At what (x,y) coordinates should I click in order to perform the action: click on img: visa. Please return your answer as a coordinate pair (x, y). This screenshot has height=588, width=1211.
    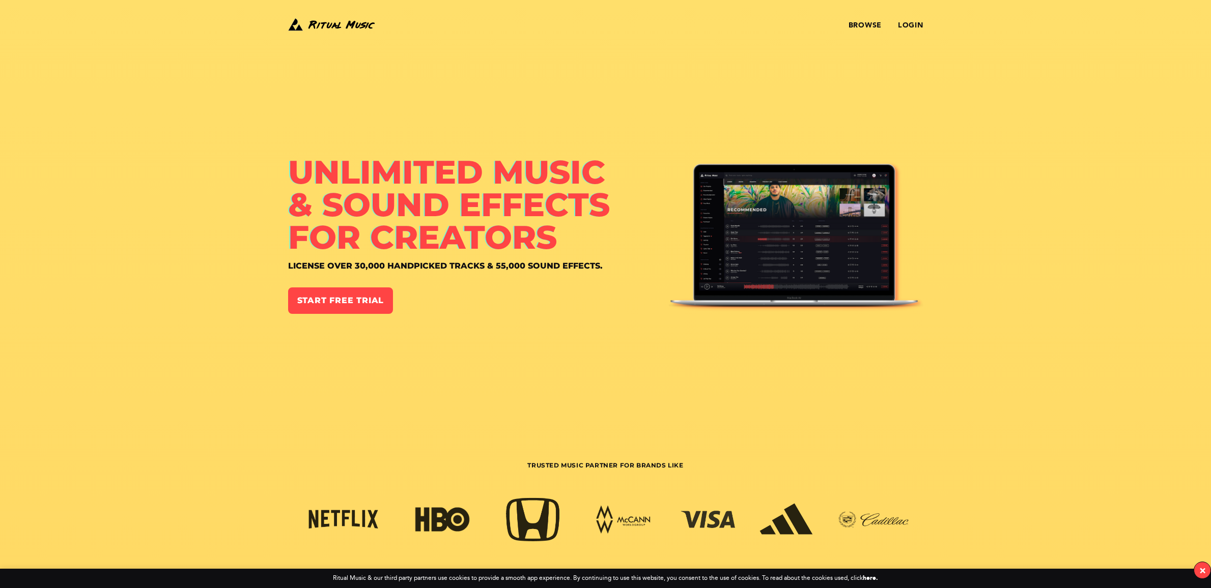
    Looking at the image, I should click on (708, 520).